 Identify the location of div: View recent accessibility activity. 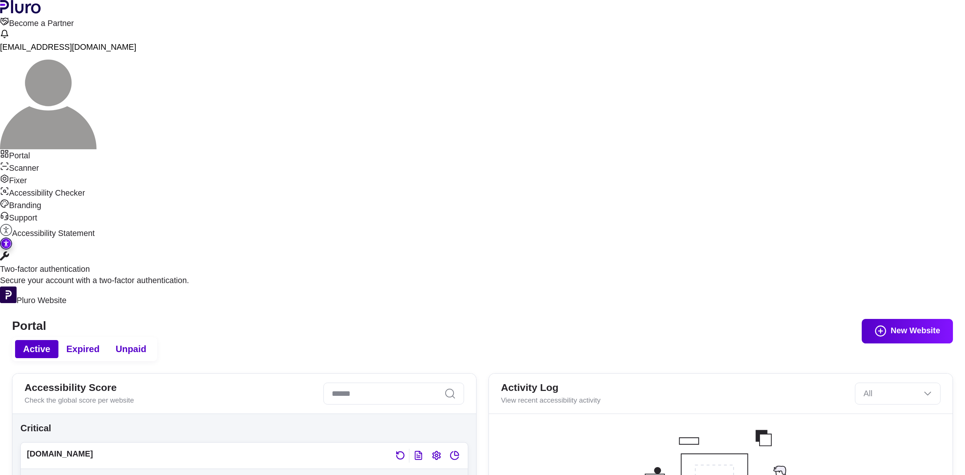
(674, 400).